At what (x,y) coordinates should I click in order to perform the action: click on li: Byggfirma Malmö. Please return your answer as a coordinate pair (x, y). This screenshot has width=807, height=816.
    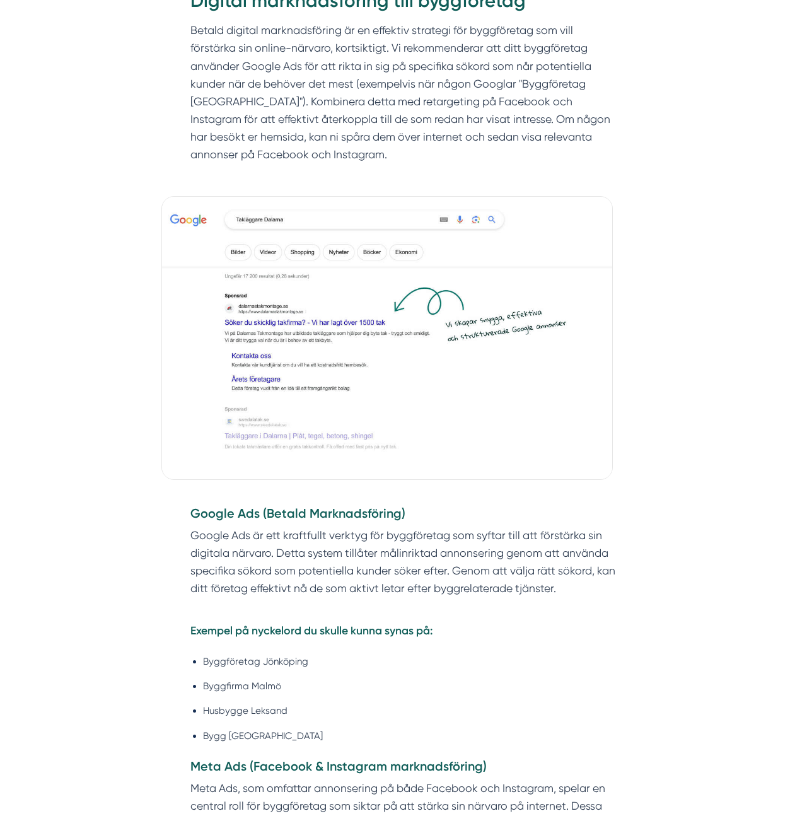
    Looking at the image, I should click on (410, 686).